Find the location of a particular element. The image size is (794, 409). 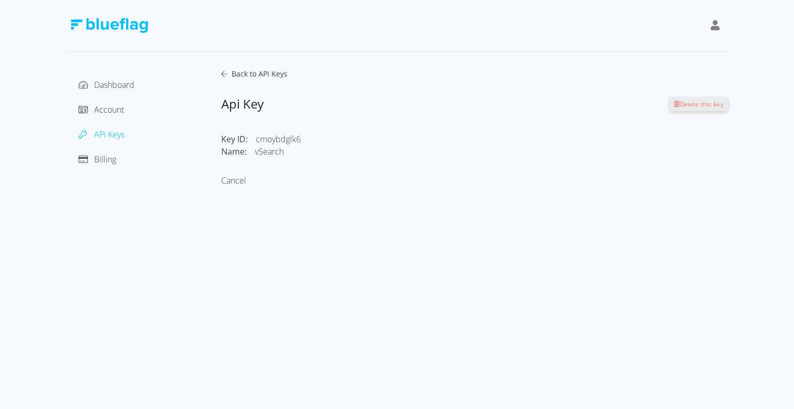

a: Account is located at coordinates (101, 110).